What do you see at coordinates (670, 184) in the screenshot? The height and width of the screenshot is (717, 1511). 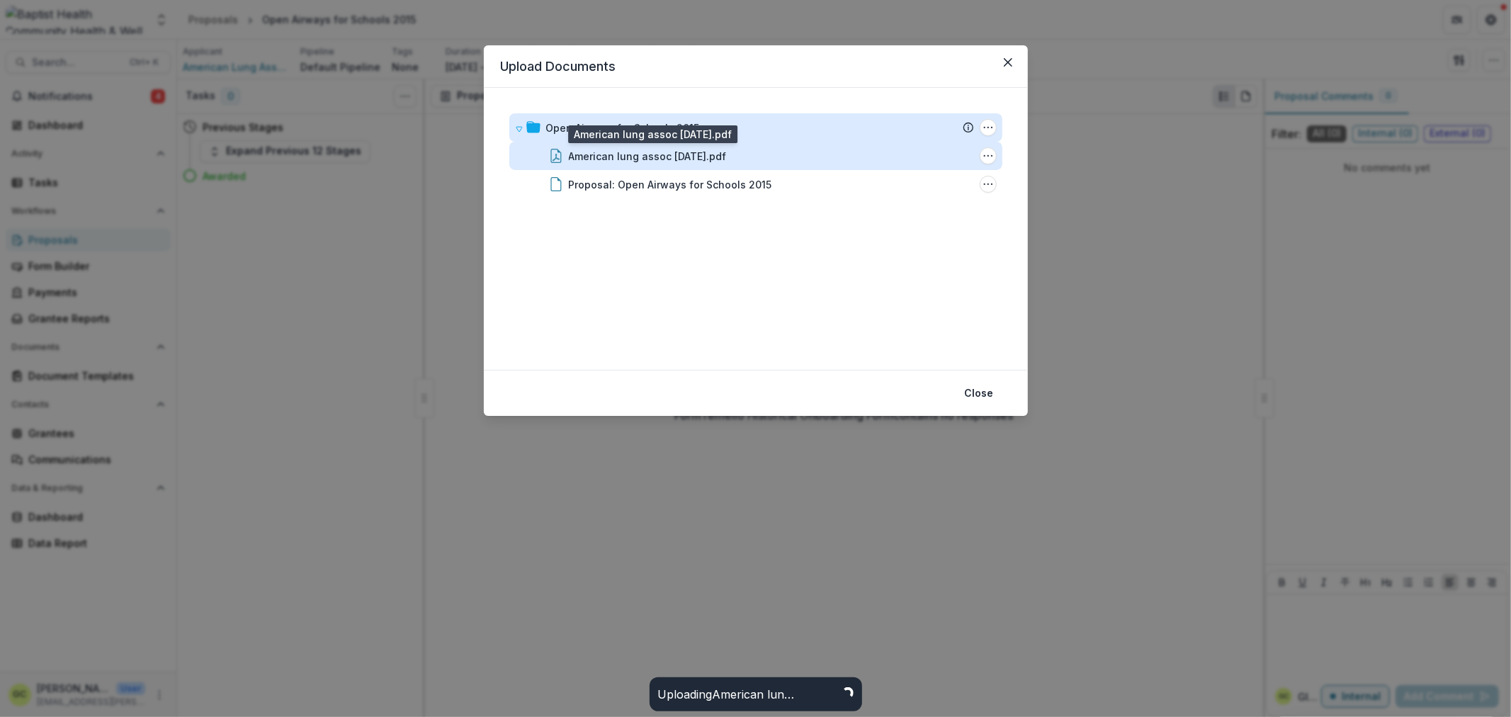 I see `div: Proposal: Open Airways for Schools 2015` at bounding box center [670, 184].